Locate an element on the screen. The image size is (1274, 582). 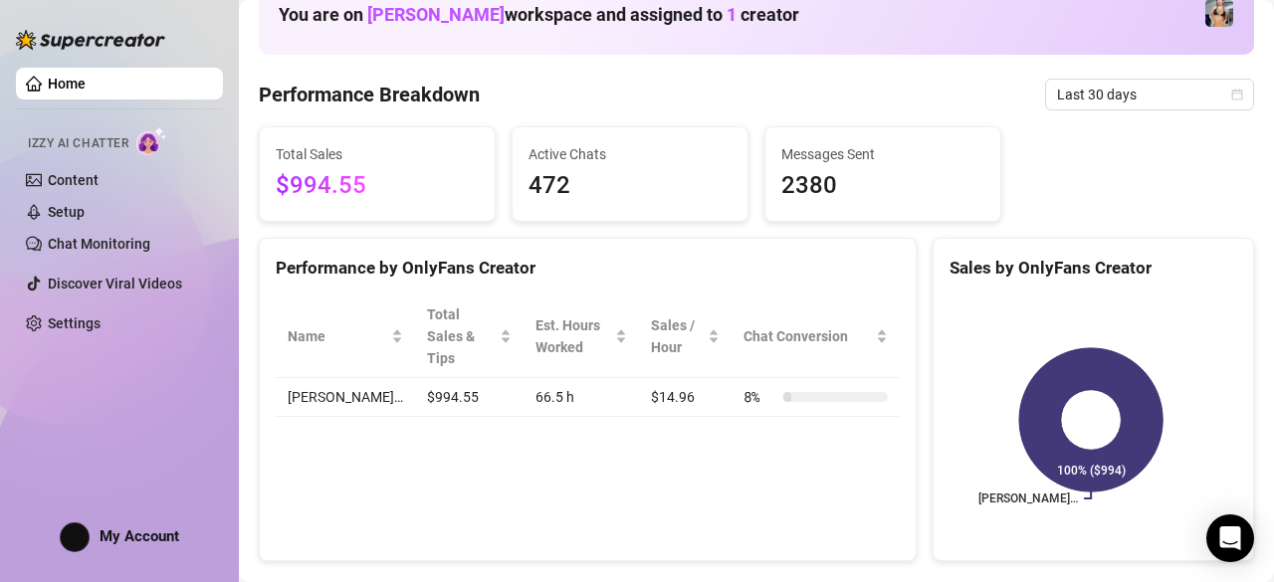
span: 2380 is located at coordinates (883, 186).